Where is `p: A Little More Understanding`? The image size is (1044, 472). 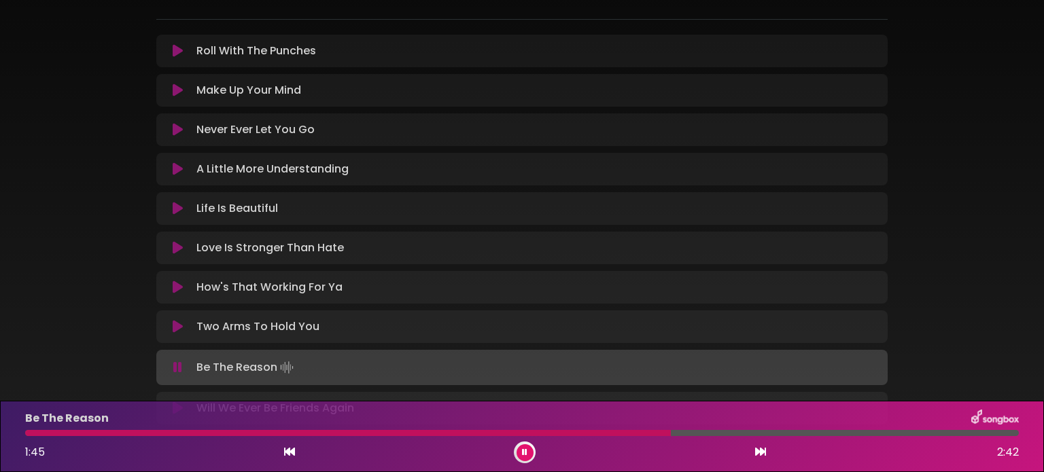 p: A Little More Understanding is located at coordinates (272, 169).